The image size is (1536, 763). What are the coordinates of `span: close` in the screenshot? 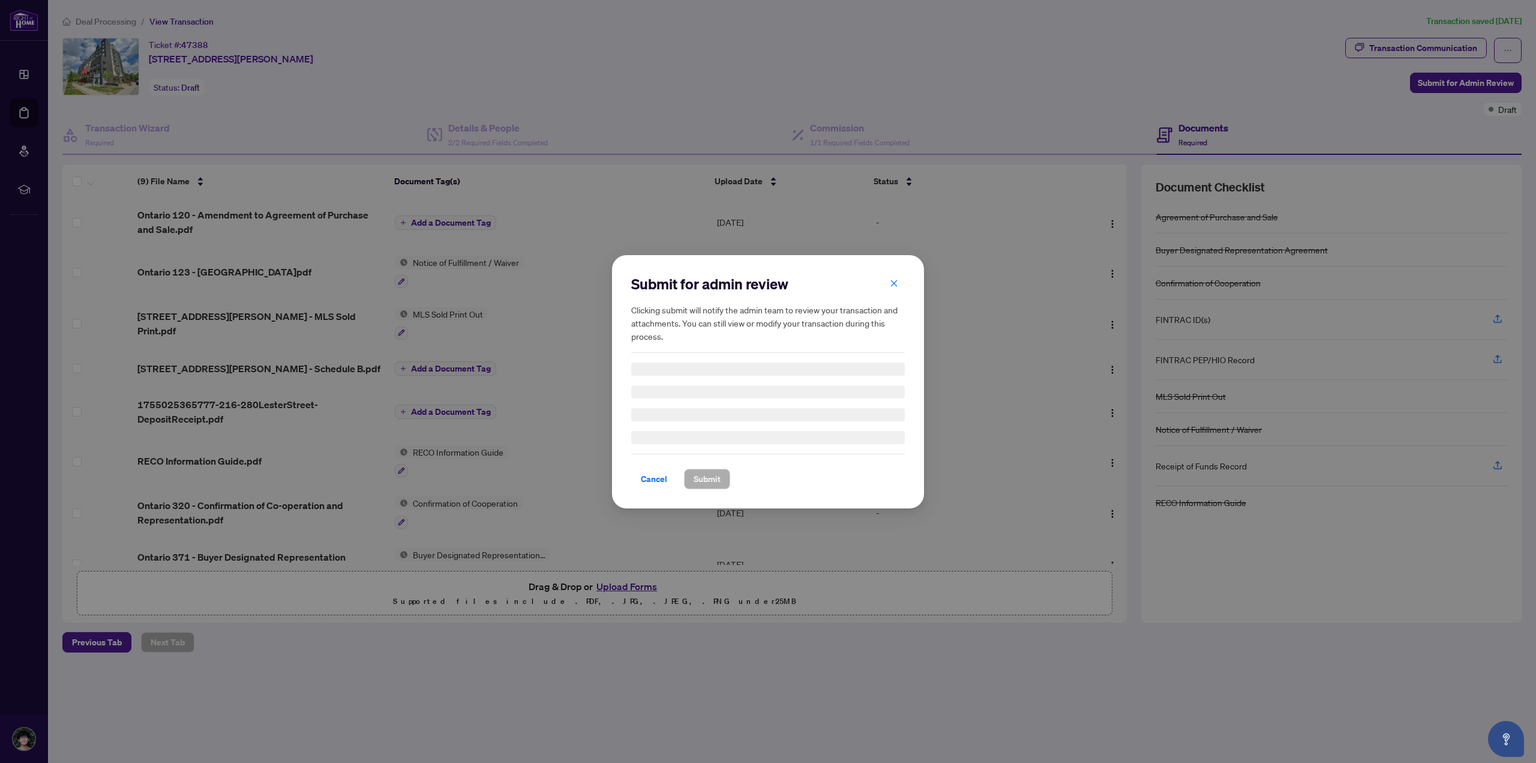 It's located at (894, 283).